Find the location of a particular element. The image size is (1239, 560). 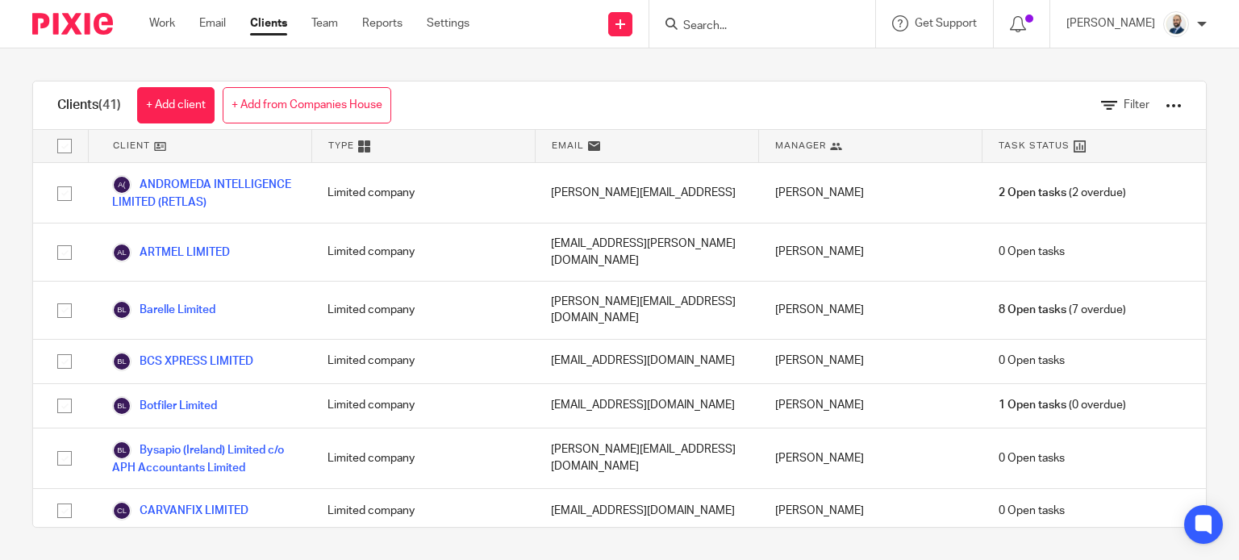

span: (0 overdue) is located at coordinates (1062, 405).